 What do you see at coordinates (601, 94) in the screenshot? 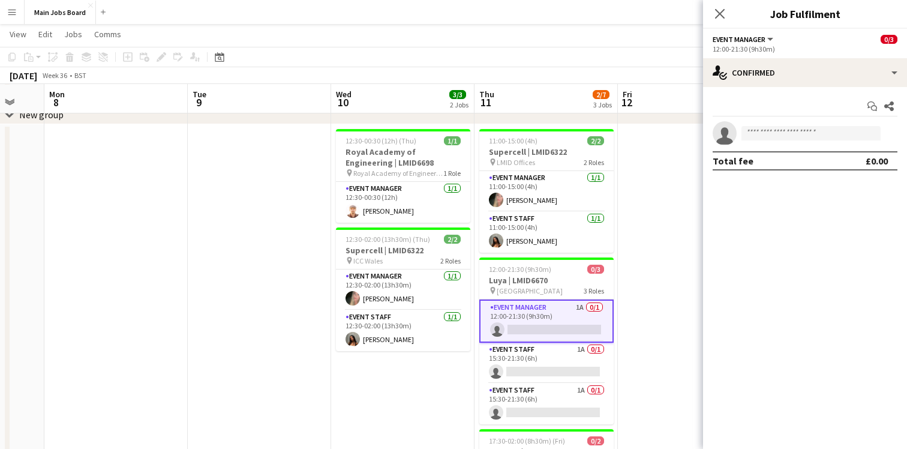
I see `span: 2/7` at bounding box center [601, 94].